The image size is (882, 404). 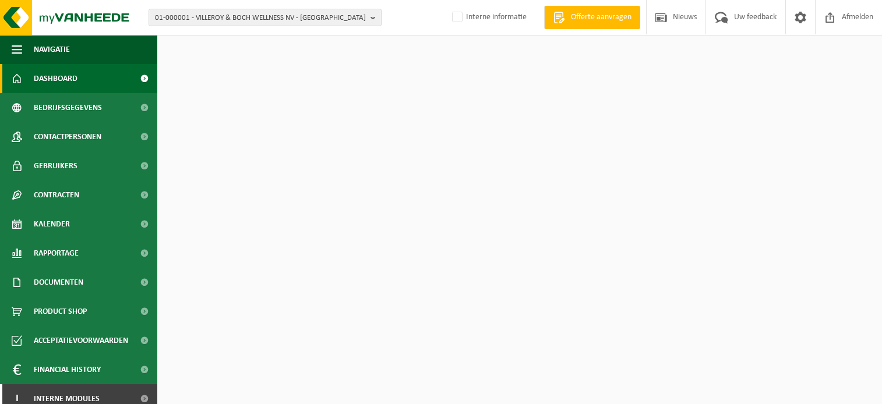 What do you see at coordinates (58, 282) in the screenshot?
I see `span: Documenten` at bounding box center [58, 282].